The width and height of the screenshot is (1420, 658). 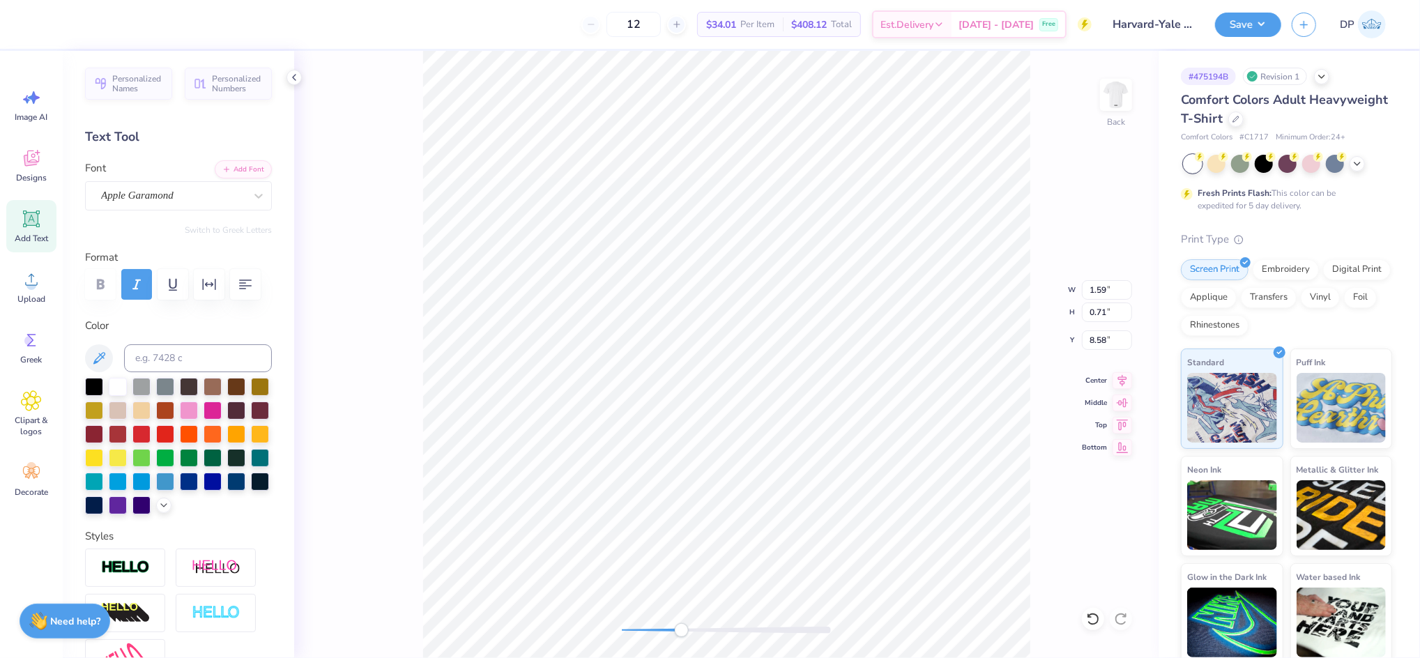 What do you see at coordinates (31, 238) in the screenshot?
I see `span: Add Text` at bounding box center [31, 238].